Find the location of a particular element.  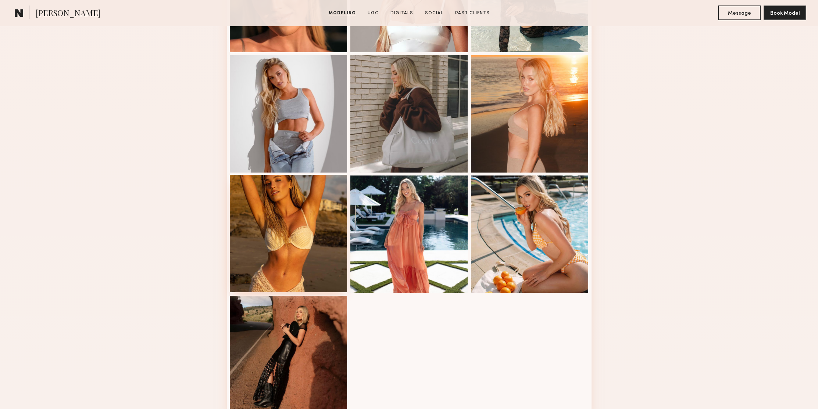

a: UGC is located at coordinates (373, 13).